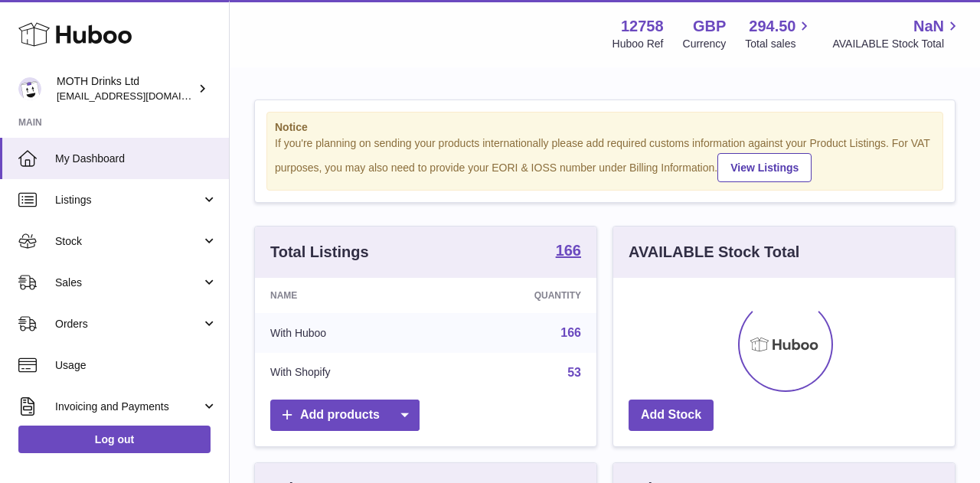 This screenshot has width=980, height=483. I want to click on span: NaN, so click(929, 26).